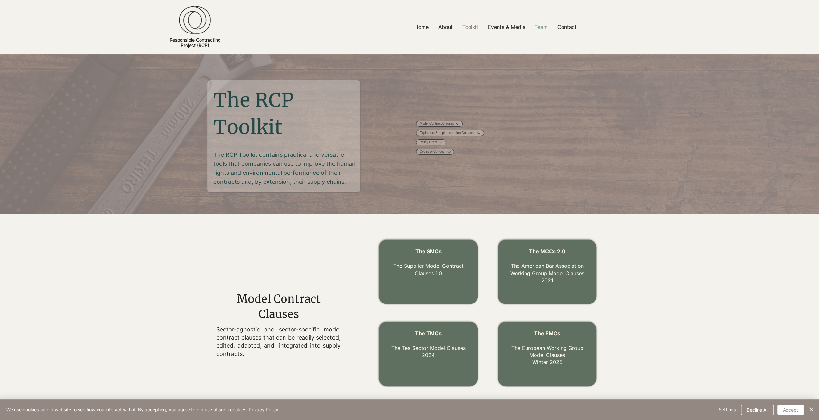 This screenshot has width=819, height=420. What do you see at coordinates (547, 333) in the screenshot?
I see `span: The EMCs` at bounding box center [547, 333].